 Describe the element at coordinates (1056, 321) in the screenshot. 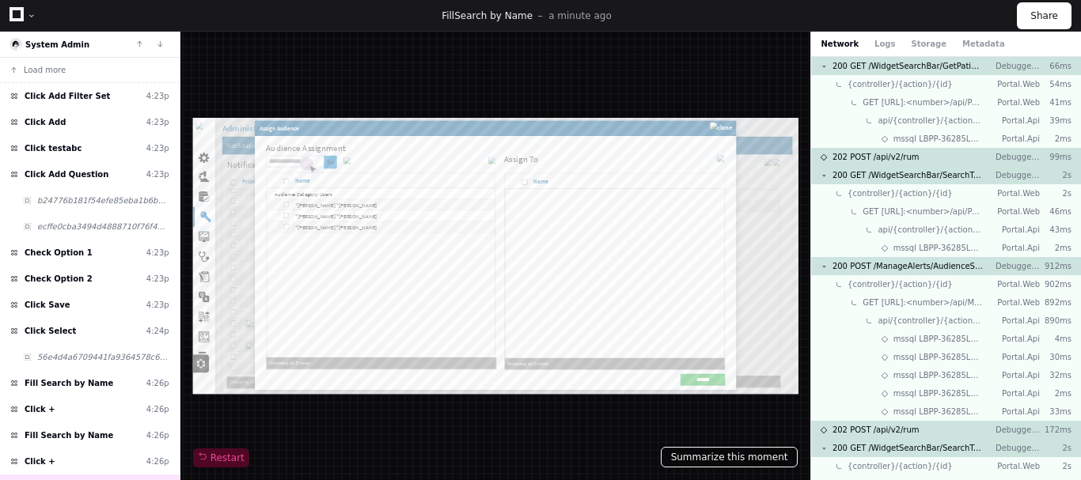

I see `p: 890ms` at that location.